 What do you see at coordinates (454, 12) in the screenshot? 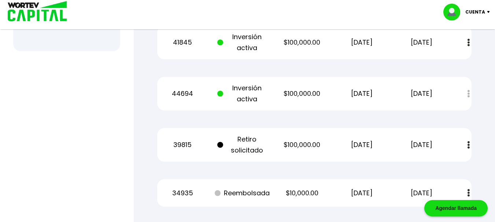
I see `img: profile-image` at bounding box center [454, 12].